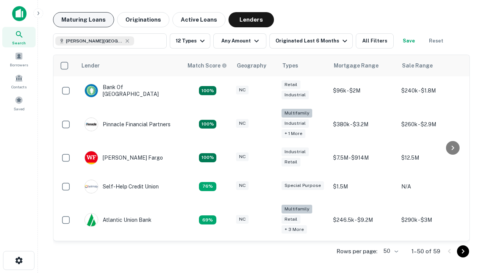 This screenshot has height=273, width=485. I want to click on button: All Filters, so click(374, 41).